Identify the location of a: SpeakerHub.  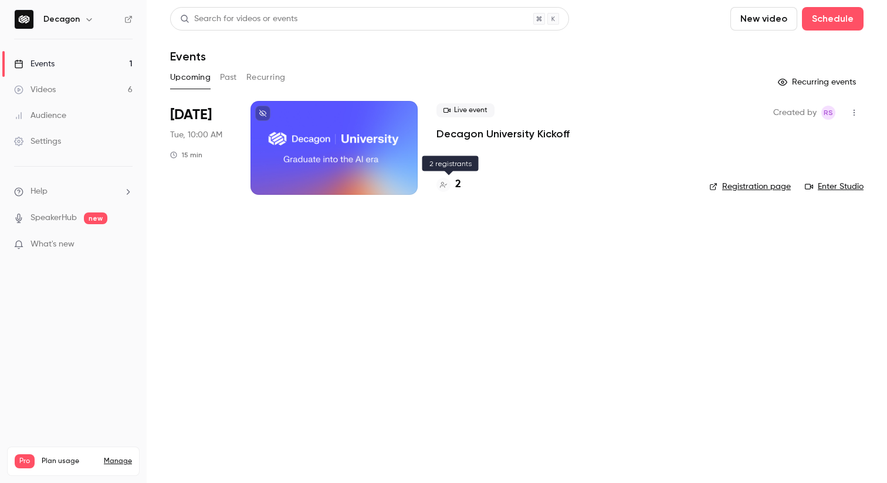
(53, 218).